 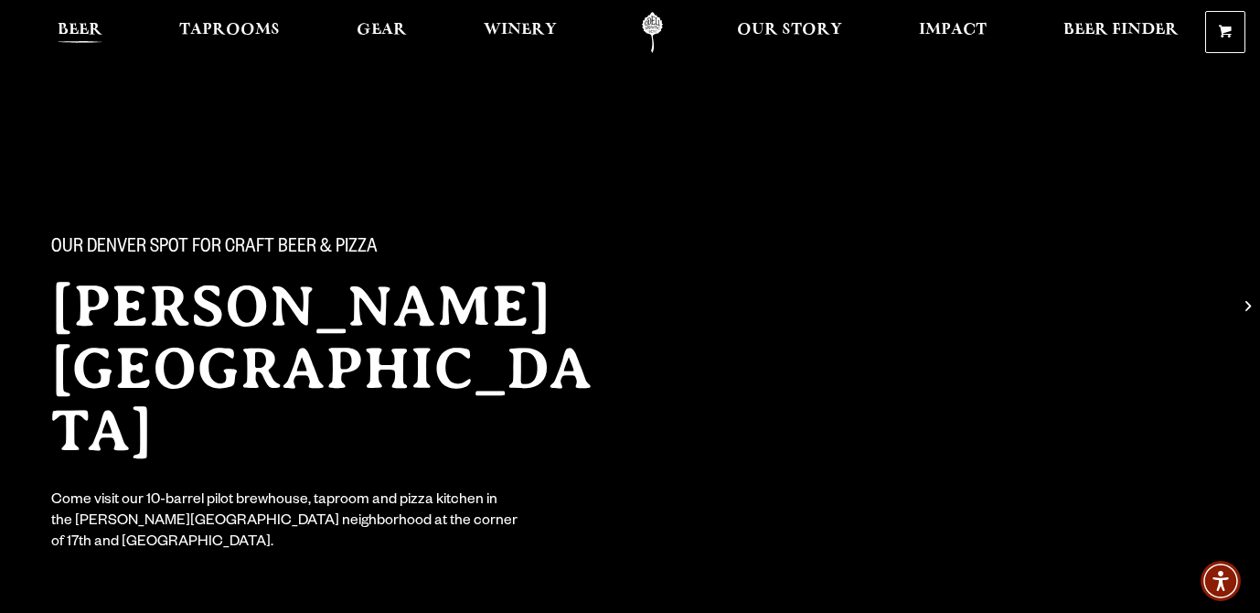 What do you see at coordinates (1121, 32) in the screenshot?
I see `a: Beer Finder` at bounding box center [1121, 32].